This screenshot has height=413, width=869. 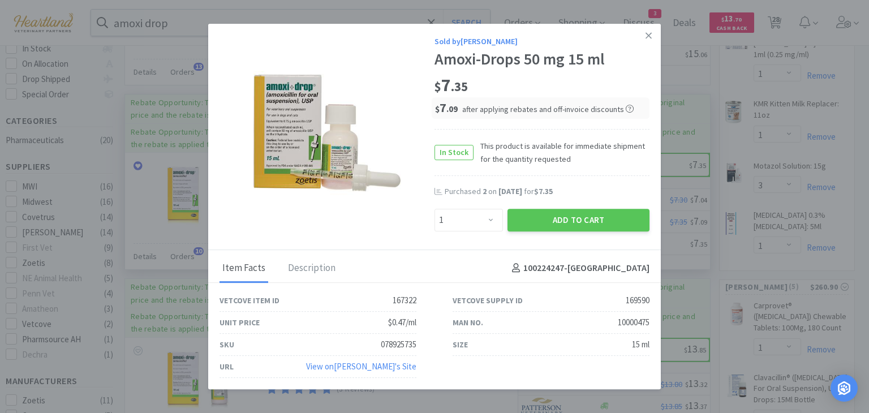 What do you see at coordinates (542, 60) in the screenshot?
I see `div: Amoxi-Drops 50 mg 15 ml` at bounding box center [542, 60].